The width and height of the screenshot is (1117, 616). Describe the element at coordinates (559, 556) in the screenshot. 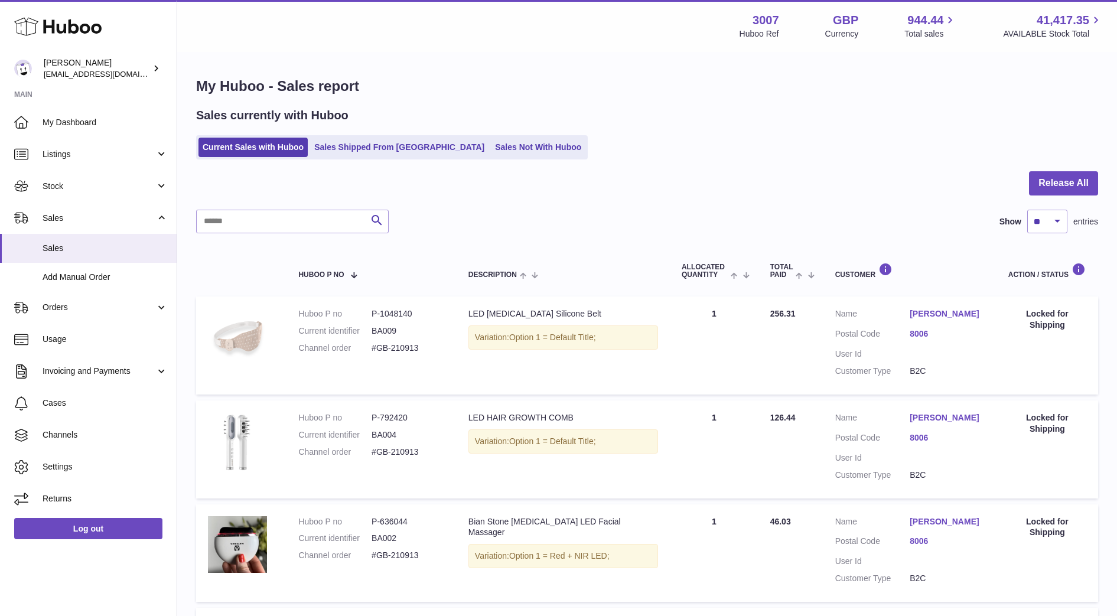

I see `span: Option 1 = Red + NIR LED;` at that location.